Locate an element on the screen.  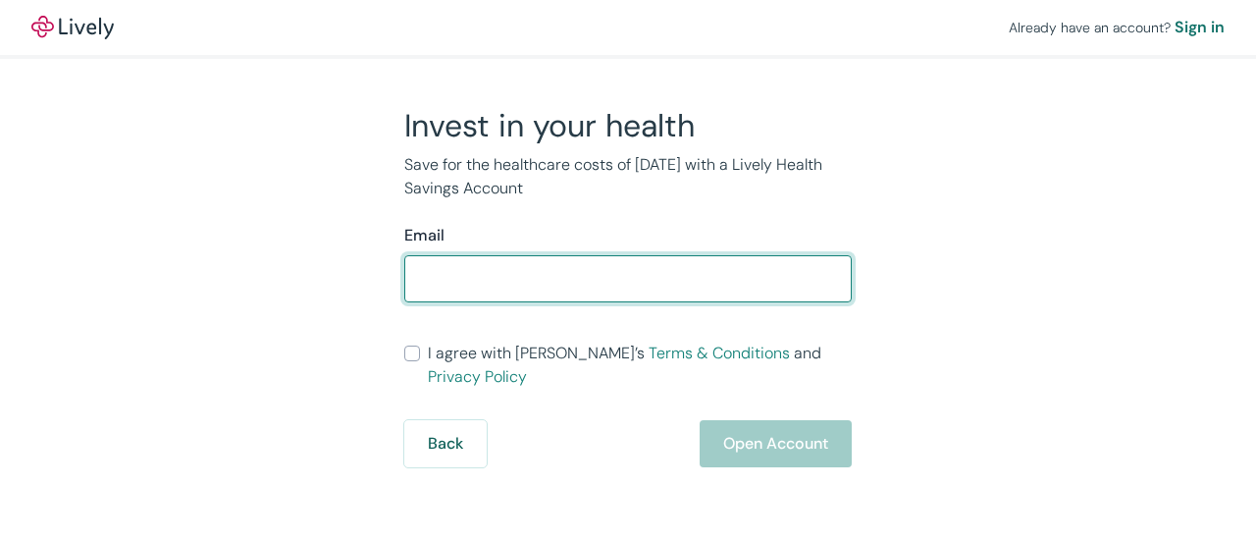
a: LivelyLively is located at coordinates (73, 27).